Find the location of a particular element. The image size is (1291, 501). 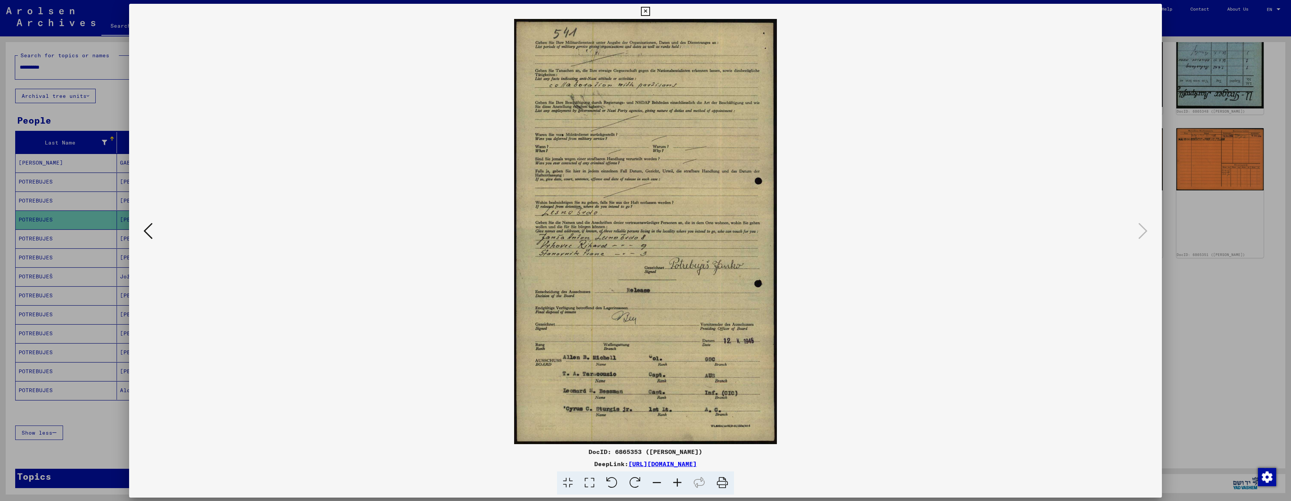

img: 002.jpg is located at coordinates (645, 232).